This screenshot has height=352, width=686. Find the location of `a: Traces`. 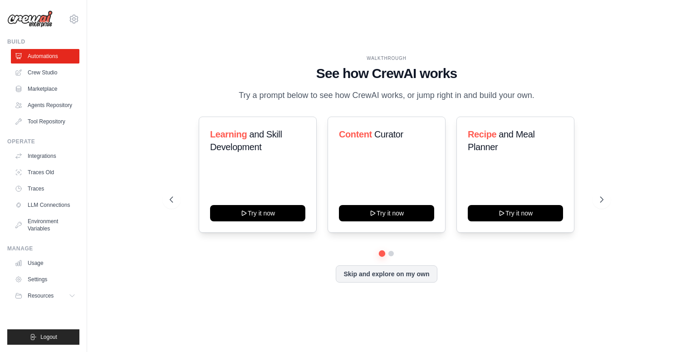

a: Traces is located at coordinates (45, 189).